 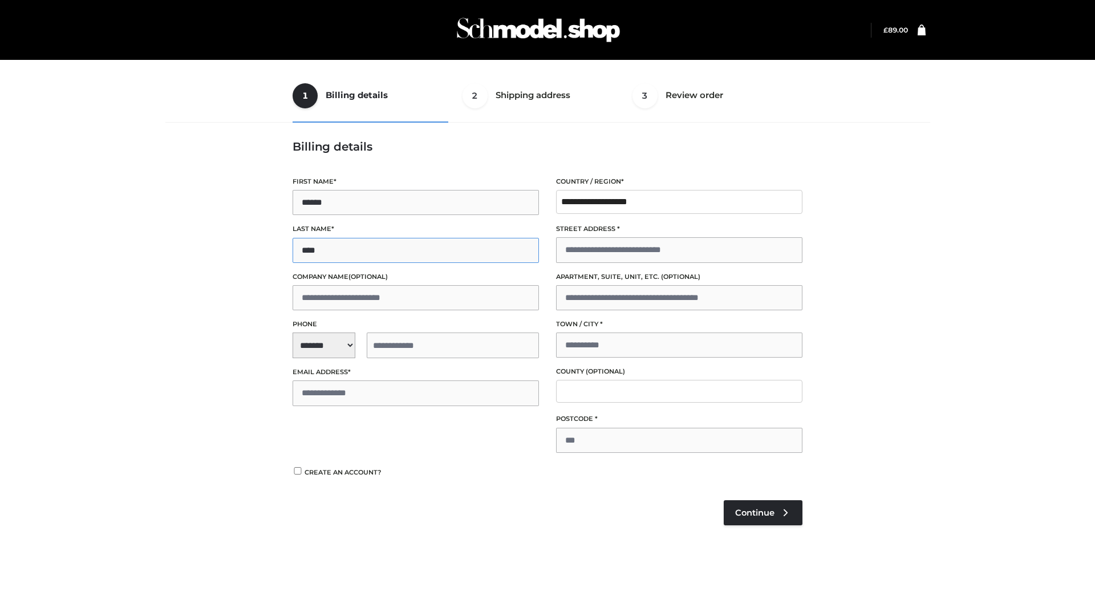 What do you see at coordinates (755, 513) in the screenshot?
I see `span: Continue` at bounding box center [755, 513].